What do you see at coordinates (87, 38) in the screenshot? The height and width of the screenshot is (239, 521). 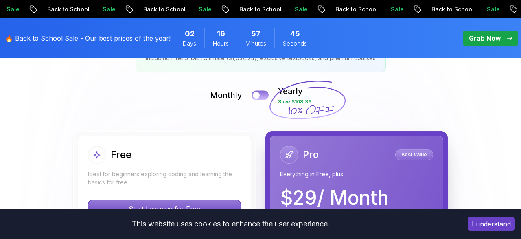 I see `p: 🔥 Back to School Sale - Our best prices of the year!` at bounding box center [87, 38].